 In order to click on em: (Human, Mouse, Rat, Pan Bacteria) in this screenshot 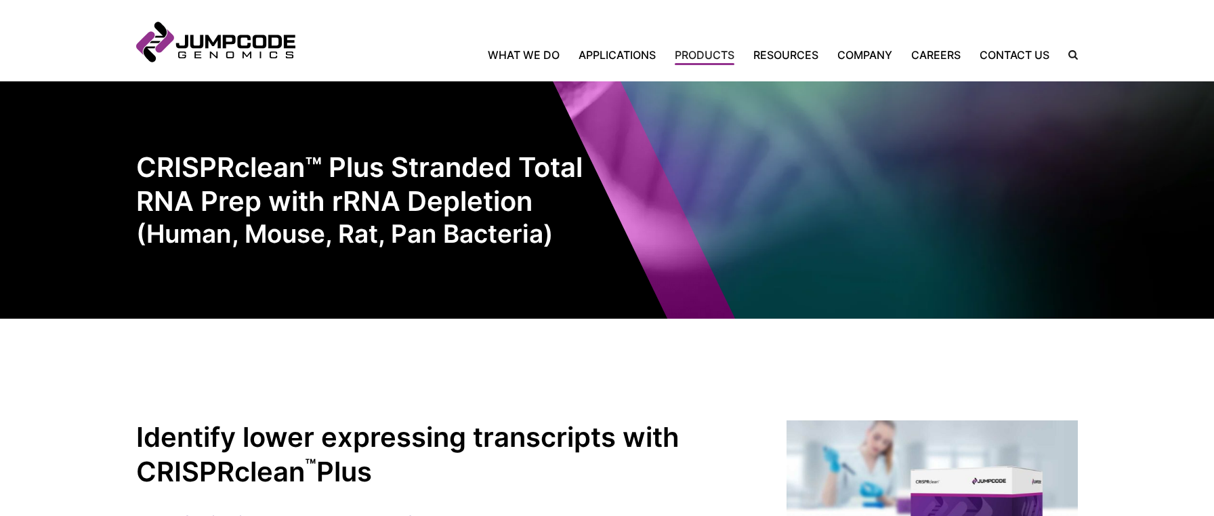, I will do `click(371, 234)`.